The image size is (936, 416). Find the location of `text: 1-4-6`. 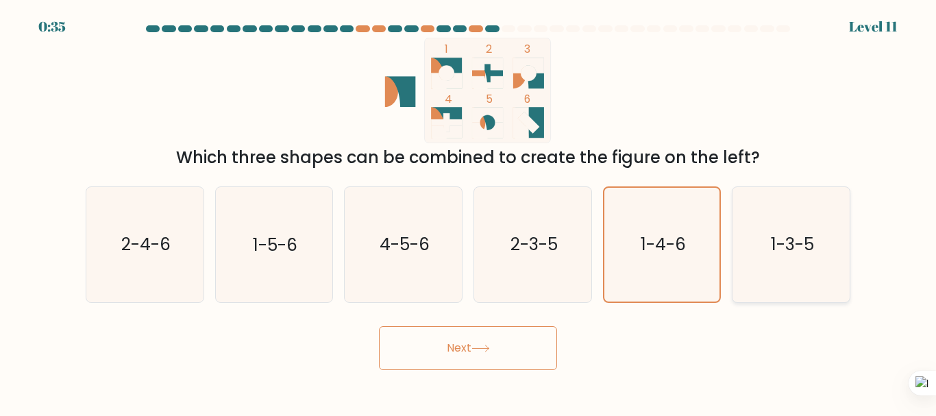

text: 1-4-6 is located at coordinates (663, 244).